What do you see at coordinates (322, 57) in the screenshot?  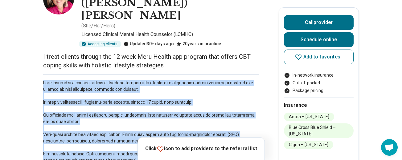 I see `span: Add to favorites` at bounding box center [322, 57].